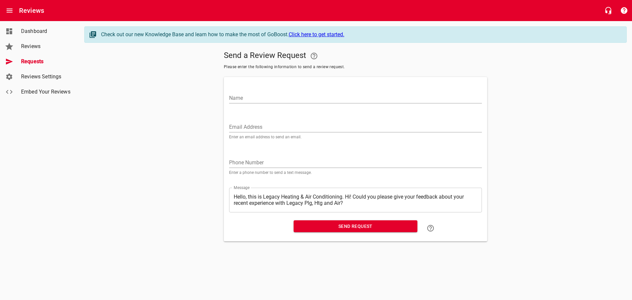  I want to click on span: Please enter the following information to send a review request., so click(355, 67).